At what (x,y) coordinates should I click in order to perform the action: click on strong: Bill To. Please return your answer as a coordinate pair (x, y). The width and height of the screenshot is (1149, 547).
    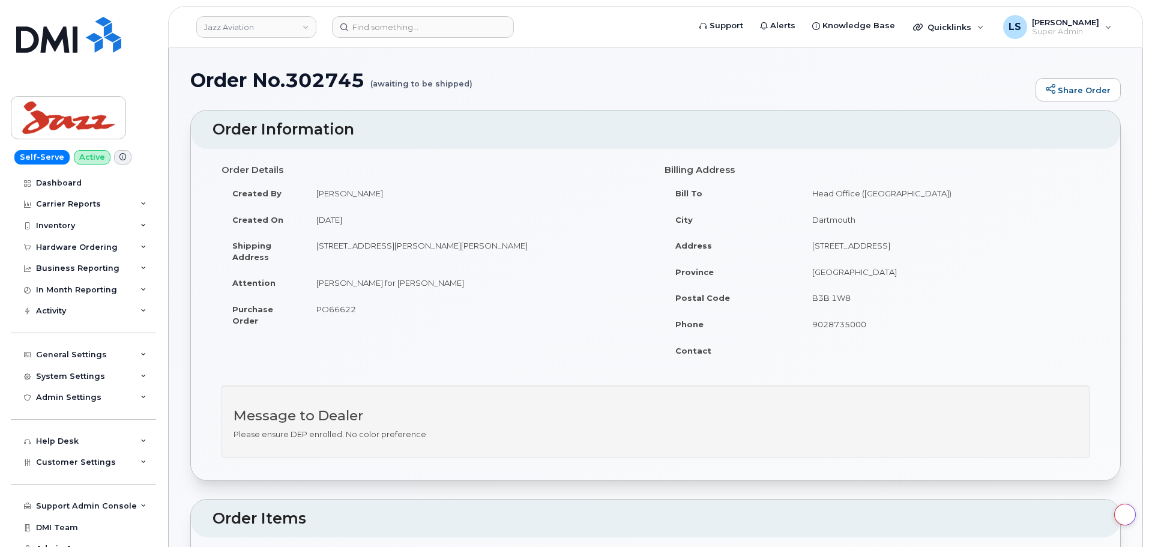
    Looking at the image, I should click on (688, 193).